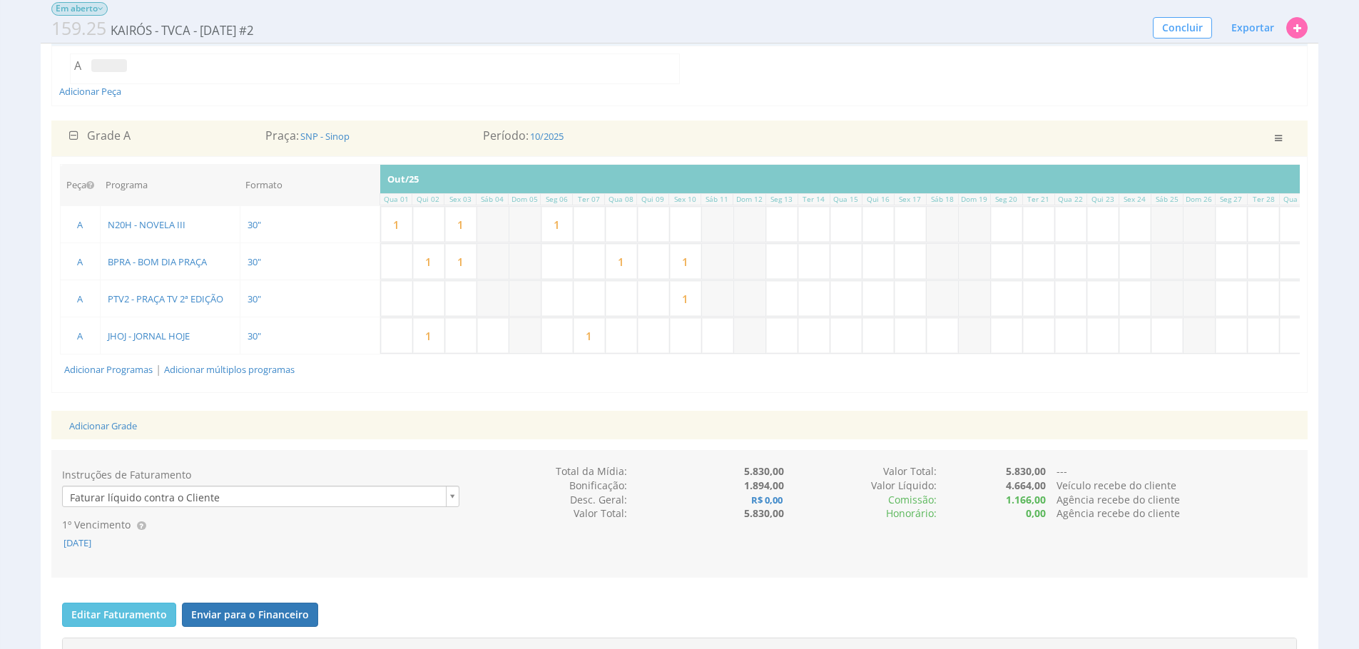  I want to click on b: 0,00, so click(1036, 513).